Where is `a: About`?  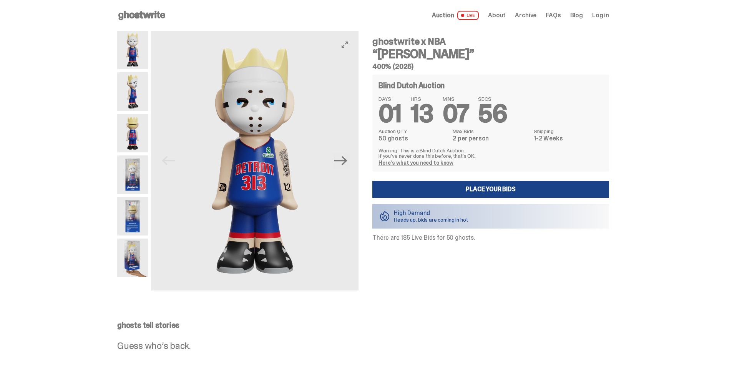 a: About is located at coordinates (497, 15).